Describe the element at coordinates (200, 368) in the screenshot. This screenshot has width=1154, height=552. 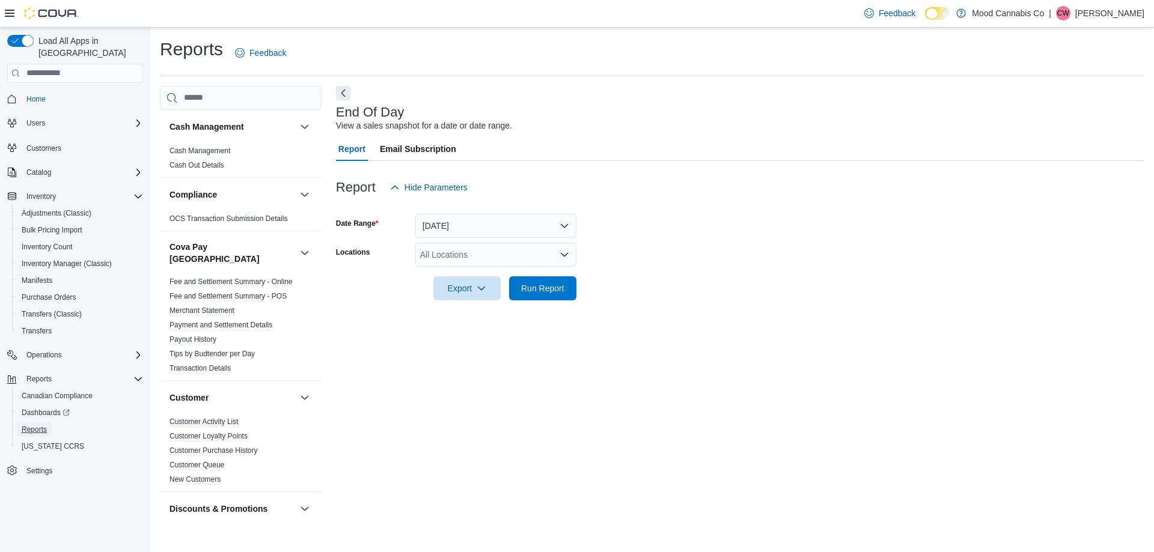
I see `span: Transaction Details` at that location.